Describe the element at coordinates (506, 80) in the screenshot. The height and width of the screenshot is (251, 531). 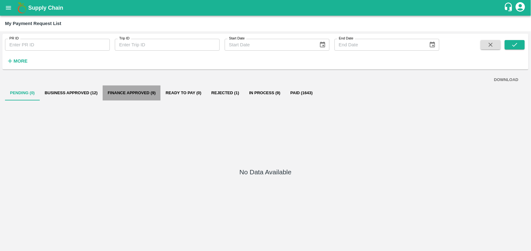
I see `button: DOWNLOAD` at that location.